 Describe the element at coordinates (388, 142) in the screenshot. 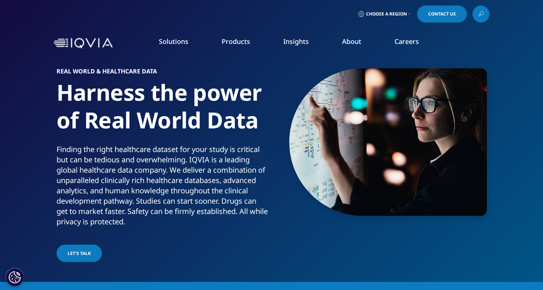

I see `img: 2054_young-woman-touching-big-digital-monitor.jpg` at that location.